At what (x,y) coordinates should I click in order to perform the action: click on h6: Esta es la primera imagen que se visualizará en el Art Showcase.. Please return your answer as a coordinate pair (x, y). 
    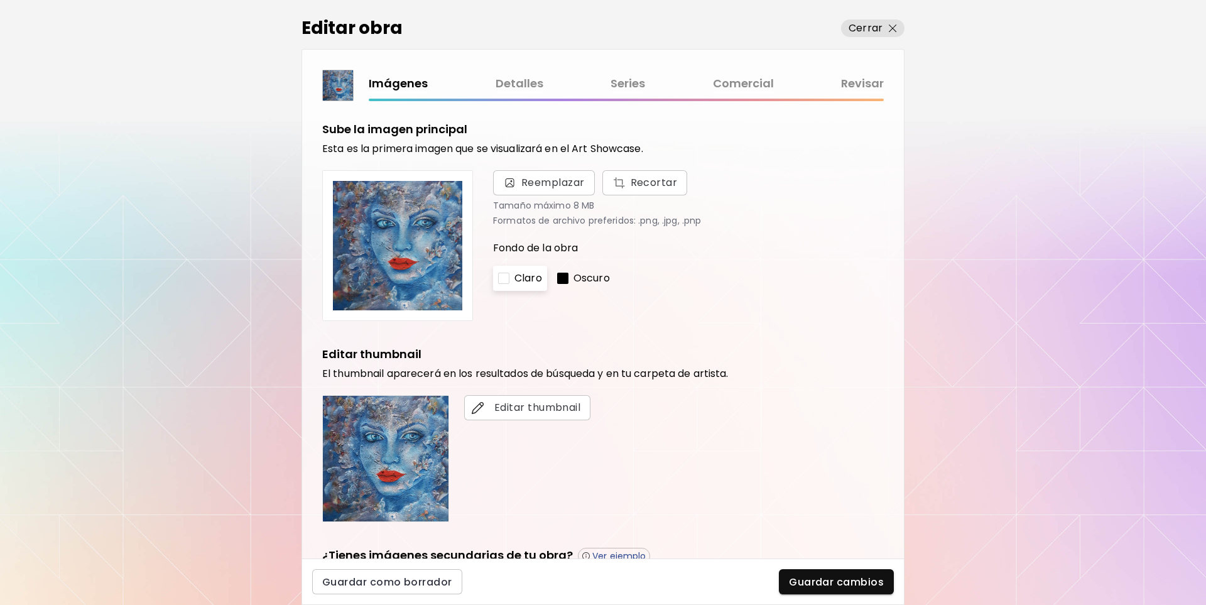
    Looking at the image, I should click on (603, 149).